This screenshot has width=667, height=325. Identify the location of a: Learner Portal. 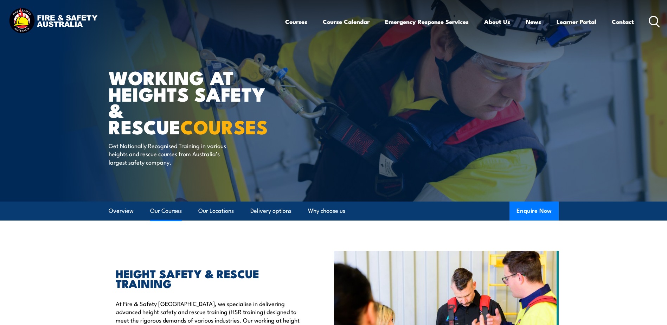
(577, 21).